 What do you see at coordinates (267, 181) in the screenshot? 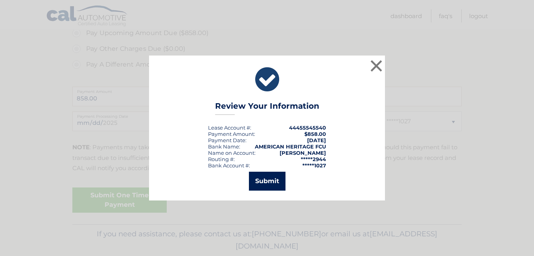
I see `button: Submit` at bounding box center [267, 181].